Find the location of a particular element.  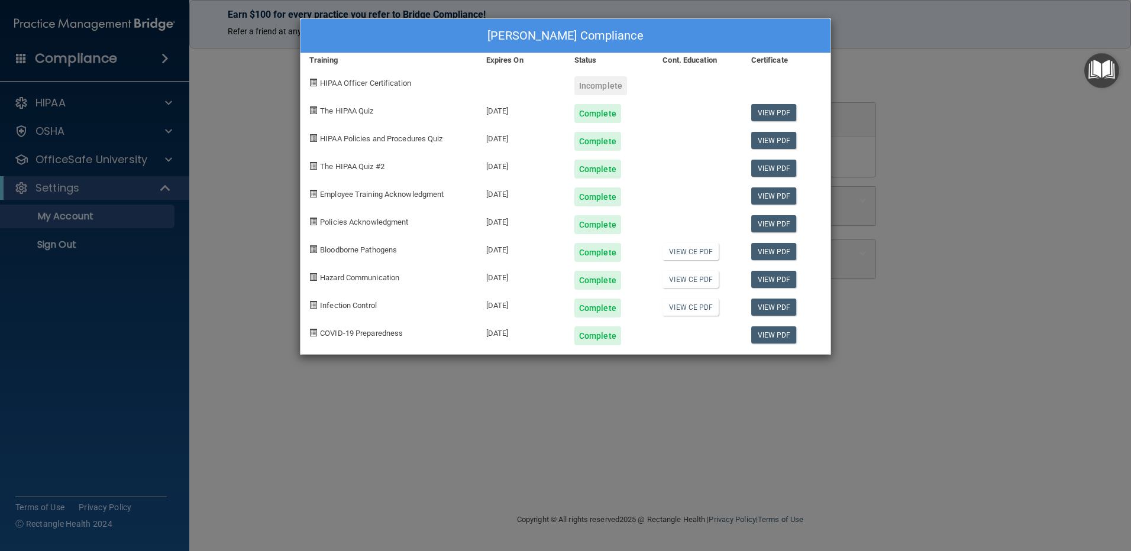

span: The HIPAA Quiz #2 is located at coordinates (352, 166).